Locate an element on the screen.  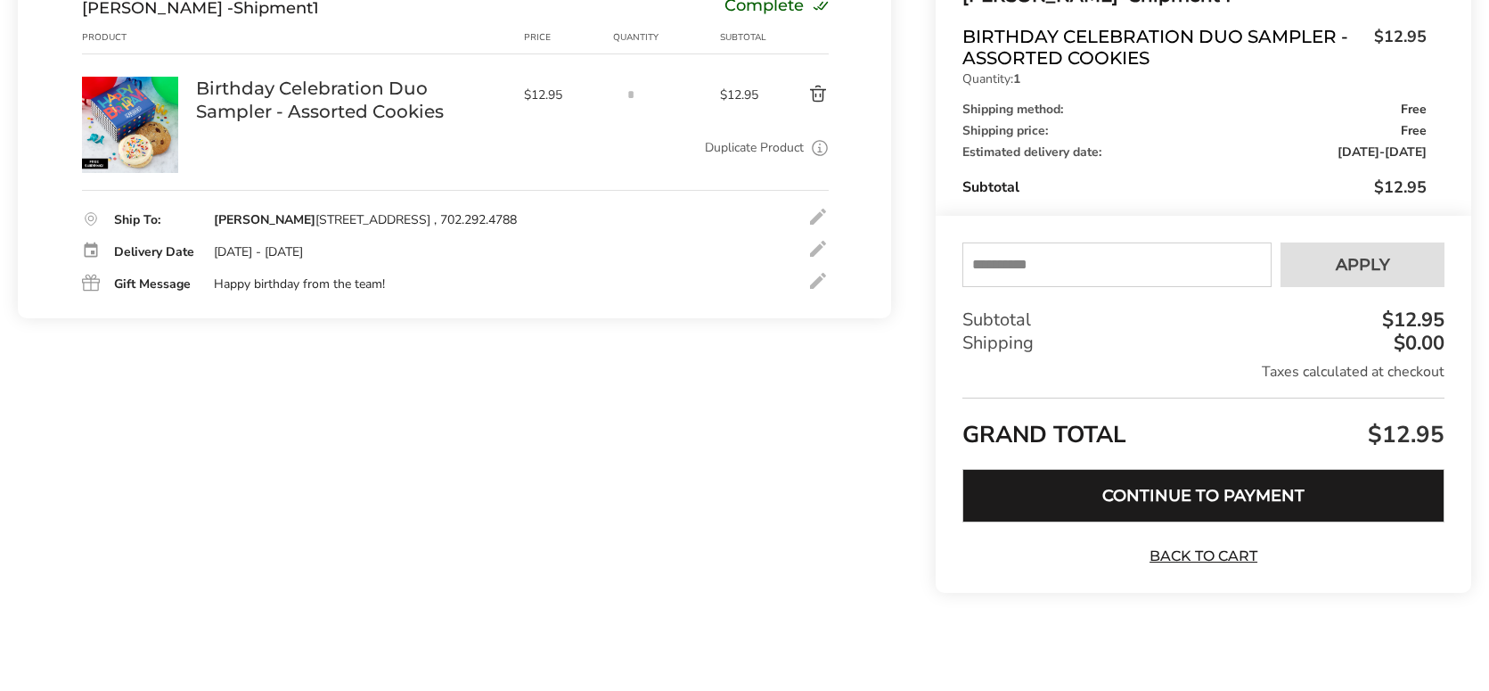
div: Gift Message is located at coordinates (155, 284).